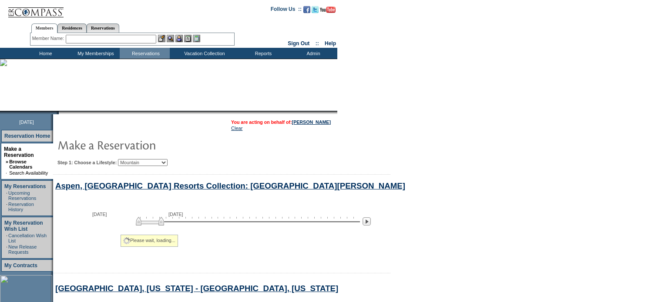 Image resolution: width=662 pixels, height=302 pixels. What do you see at coordinates (281, 122) in the screenshot?
I see `span: You are acting on behalf of:` at bounding box center [281, 122].